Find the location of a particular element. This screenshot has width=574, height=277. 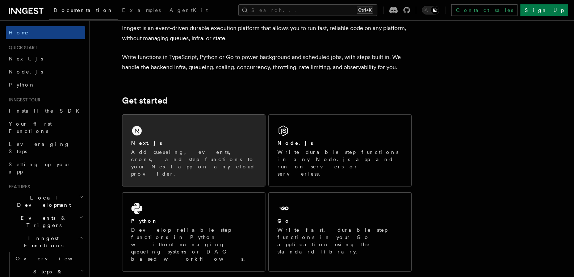

h2: Next.js is located at coordinates (147, 143).